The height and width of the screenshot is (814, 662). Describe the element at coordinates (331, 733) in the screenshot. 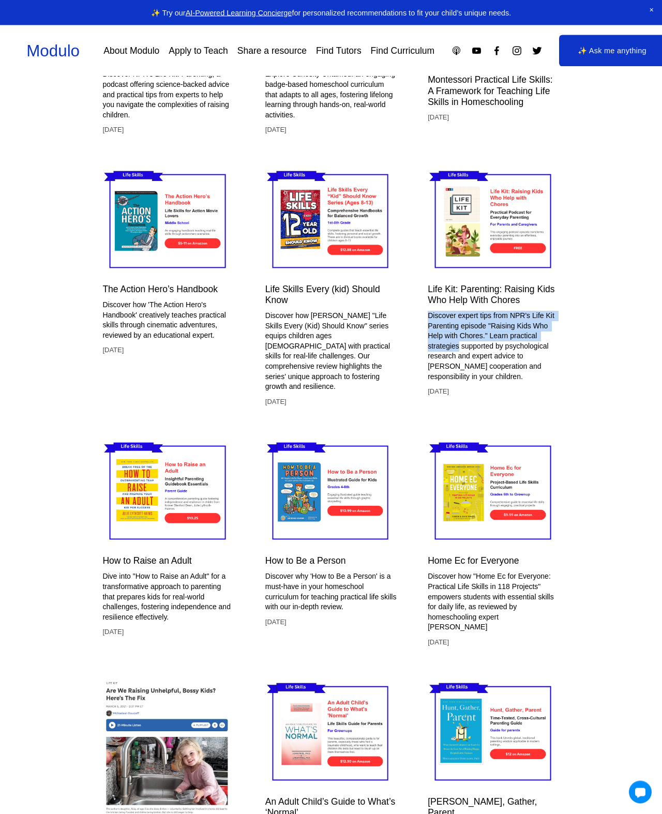

I see `img: An Adult Child’s Guide to What’s ‘Normal’` at that location.